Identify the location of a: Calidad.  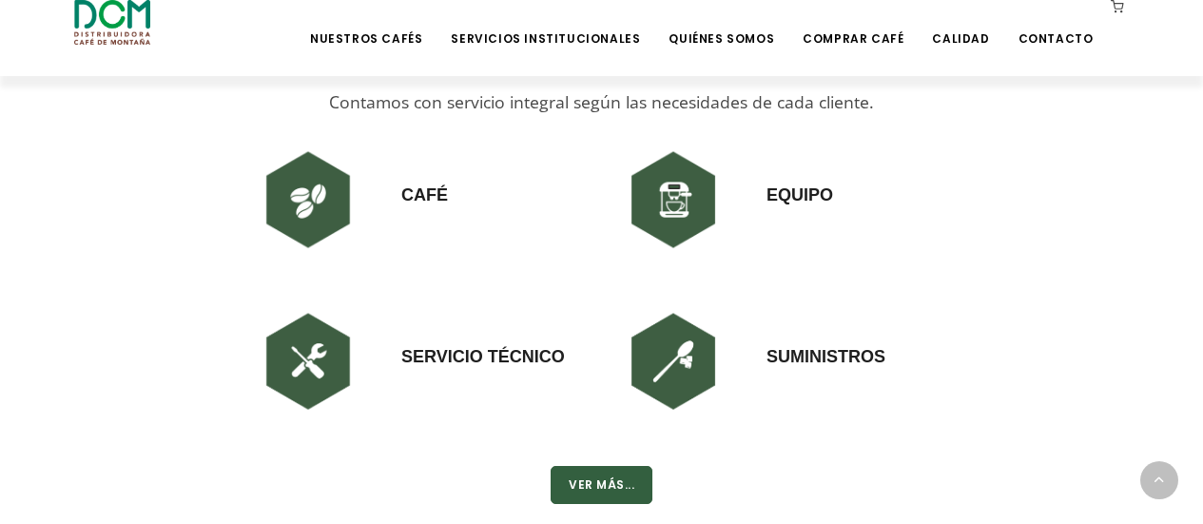
(960, 24).